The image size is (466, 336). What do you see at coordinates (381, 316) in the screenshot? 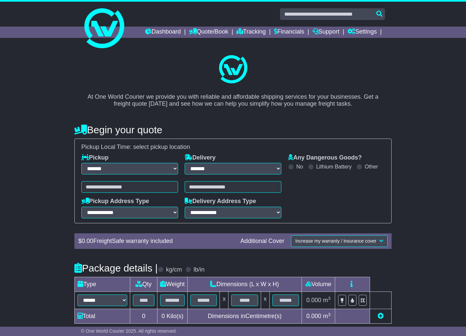
I see `a: Add new item` at bounding box center [381, 316].